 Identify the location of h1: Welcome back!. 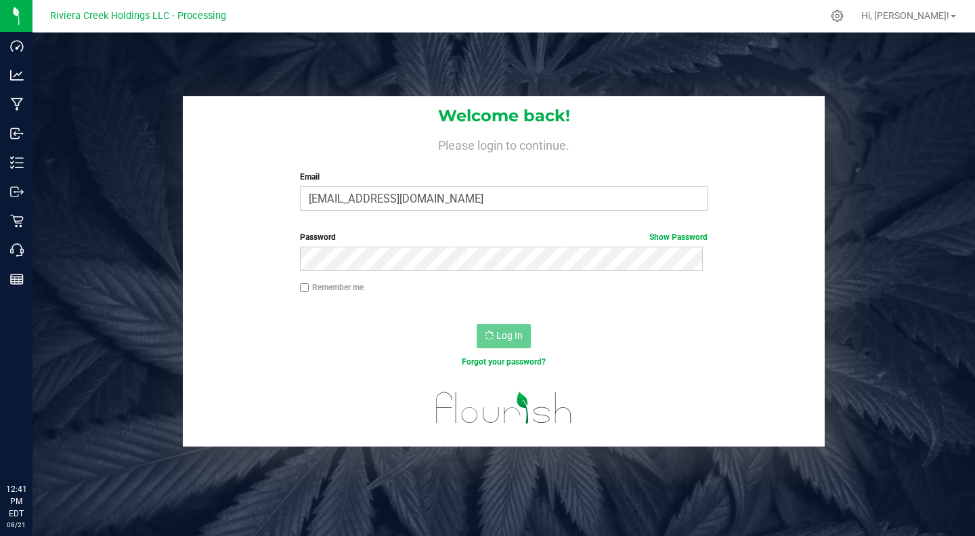
(504, 116).